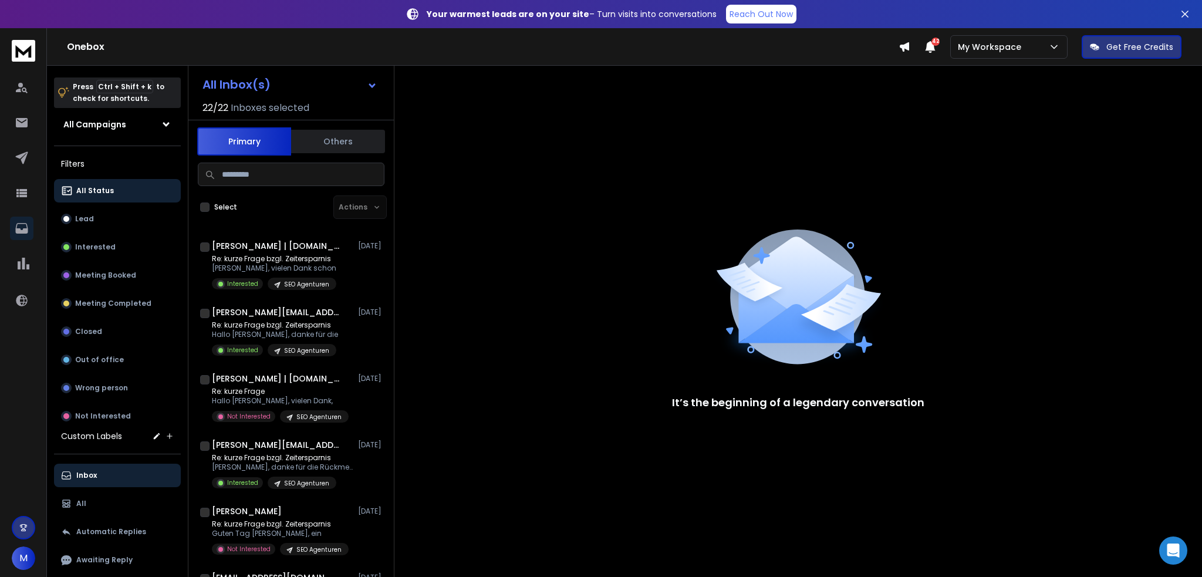 The image size is (1202, 577). I want to click on button: All, so click(117, 504).